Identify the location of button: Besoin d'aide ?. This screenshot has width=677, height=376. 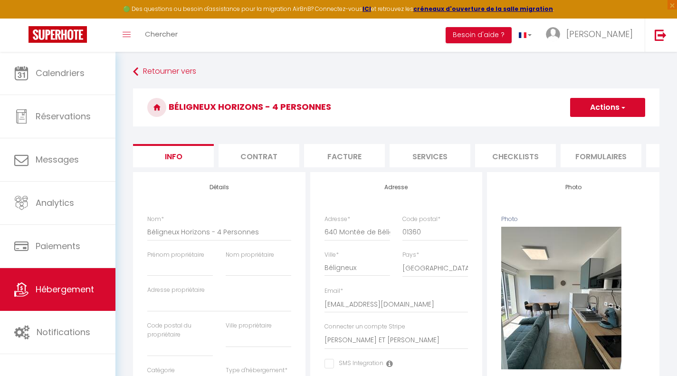
(479, 35).